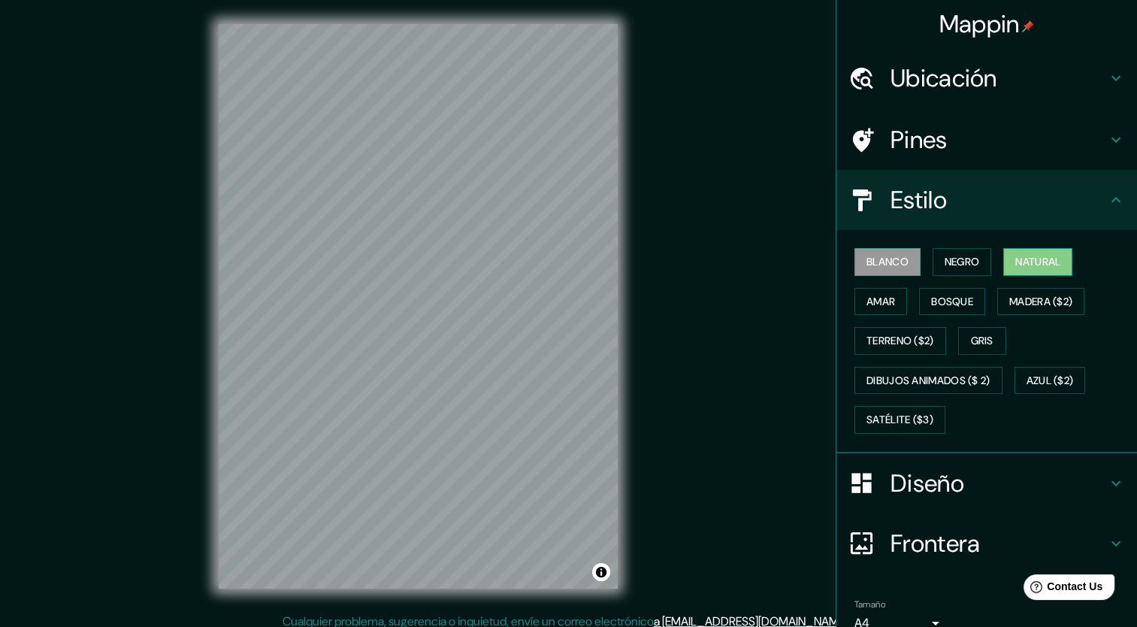 Image resolution: width=1137 pixels, height=627 pixels. I want to click on button: Negro, so click(962, 262).